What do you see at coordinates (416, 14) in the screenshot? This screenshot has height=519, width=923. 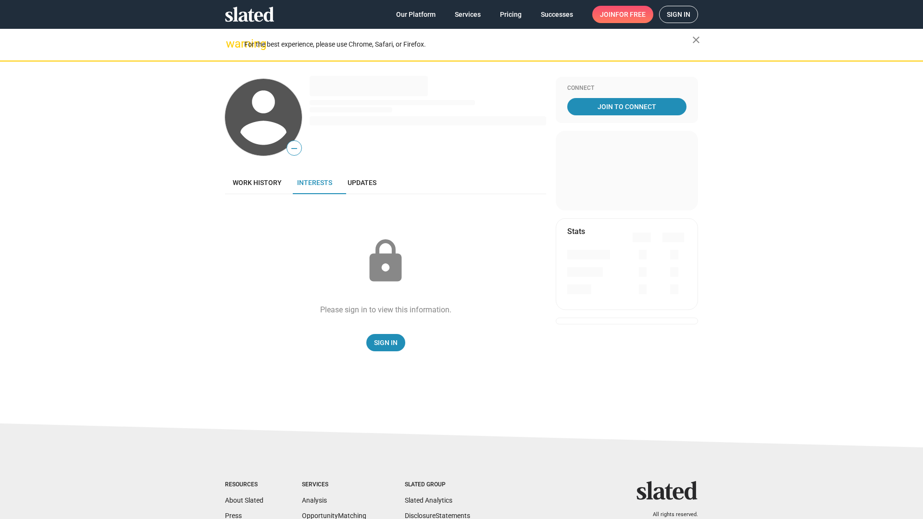 I see `a: Our Platform` at bounding box center [416, 14].